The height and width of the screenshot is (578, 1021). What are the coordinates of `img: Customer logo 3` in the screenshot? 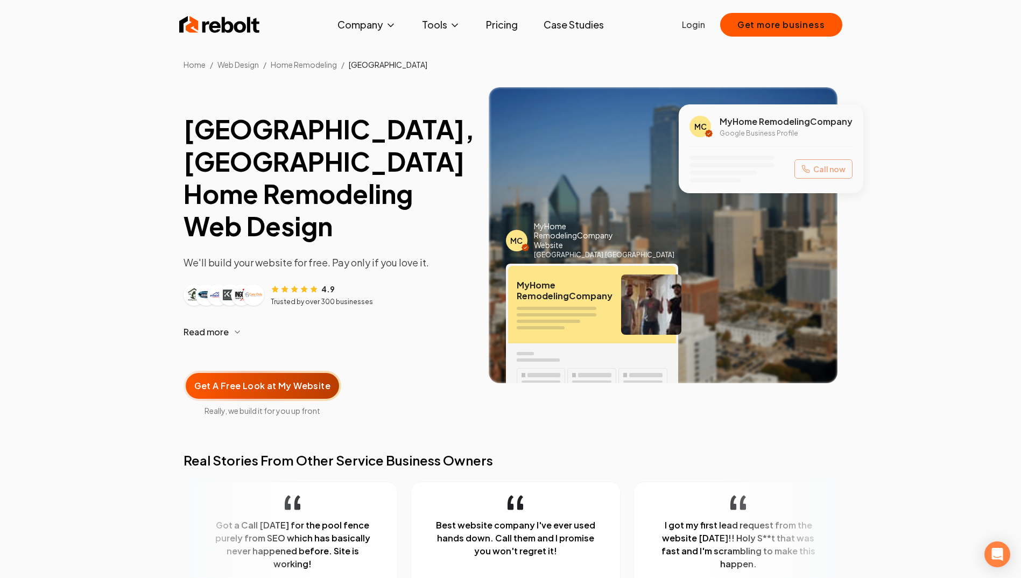 It's located at (218, 295).